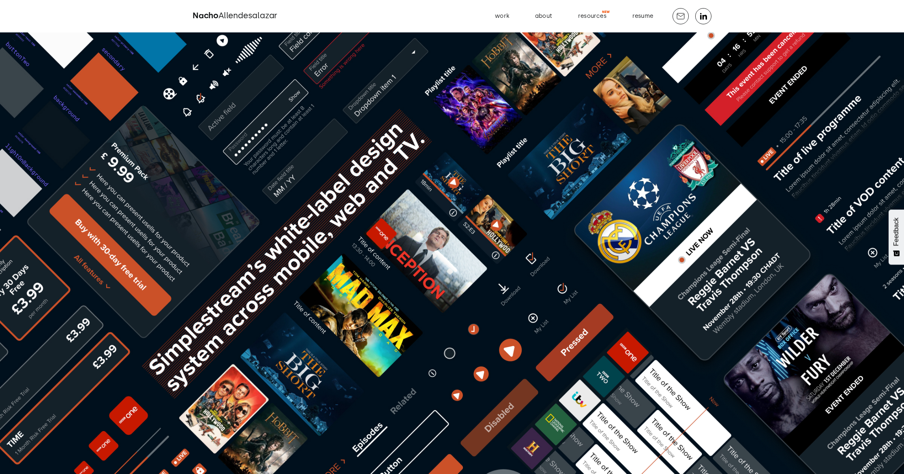 The width and height of the screenshot is (904, 474). I want to click on a: work, so click(502, 16).